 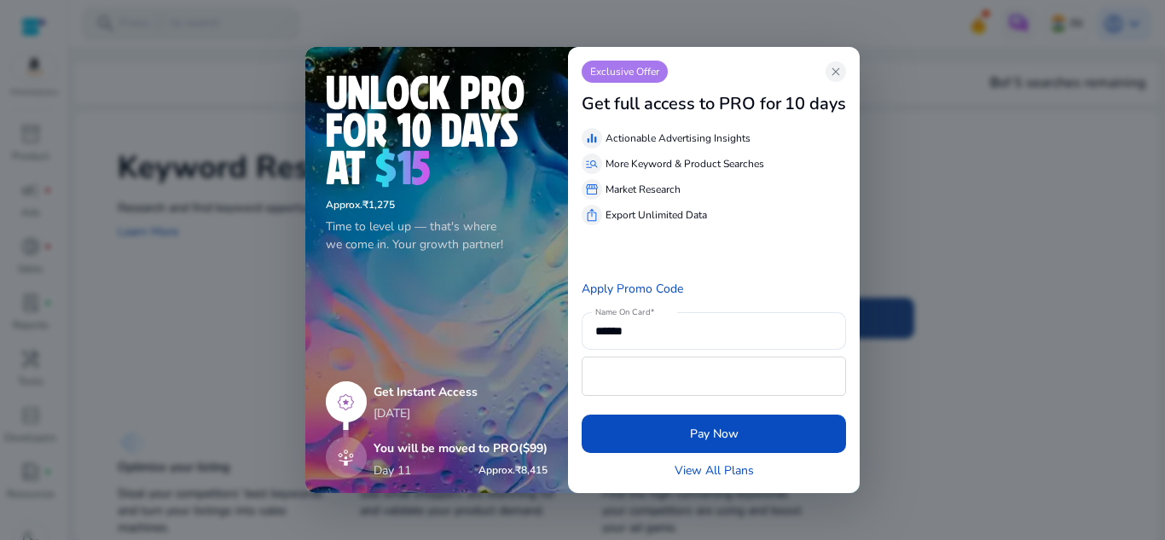 What do you see at coordinates (643, 189) in the screenshot?
I see `p: Market Research` at bounding box center [643, 189].